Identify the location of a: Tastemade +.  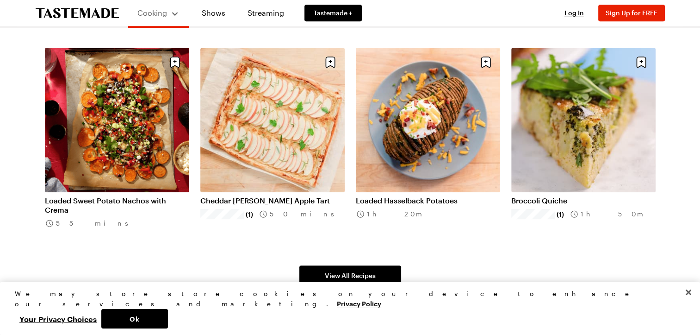
(333, 13).